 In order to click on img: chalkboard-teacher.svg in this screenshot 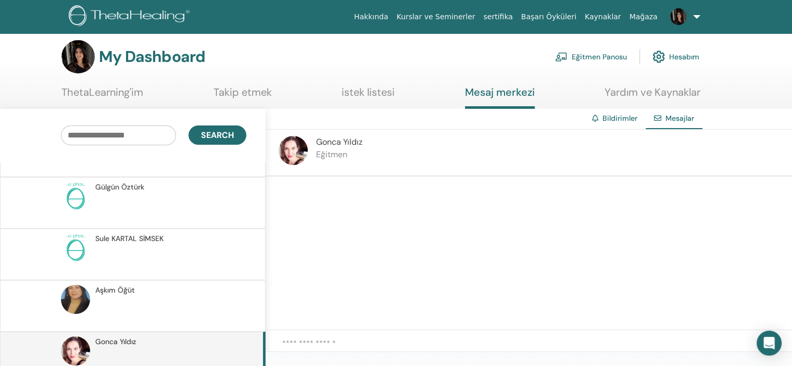, I will do `click(561, 57)`.